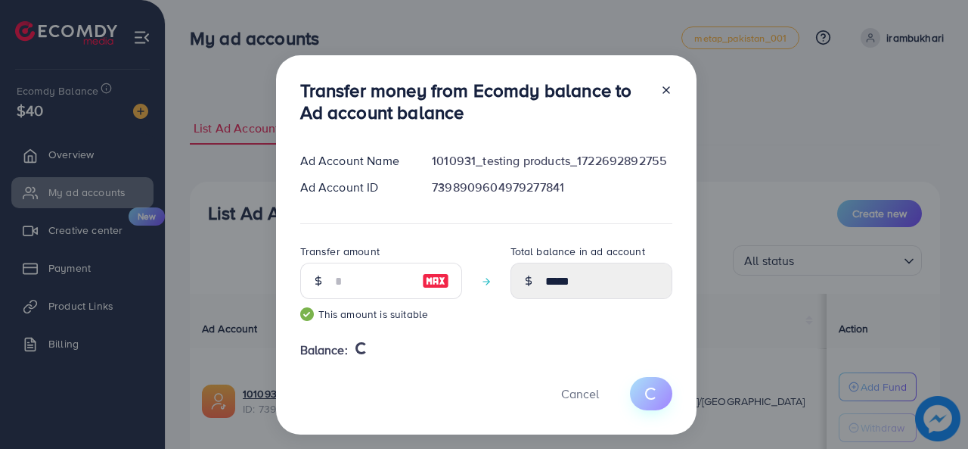  I want to click on div: Ad Account Name, so click(354, 160).